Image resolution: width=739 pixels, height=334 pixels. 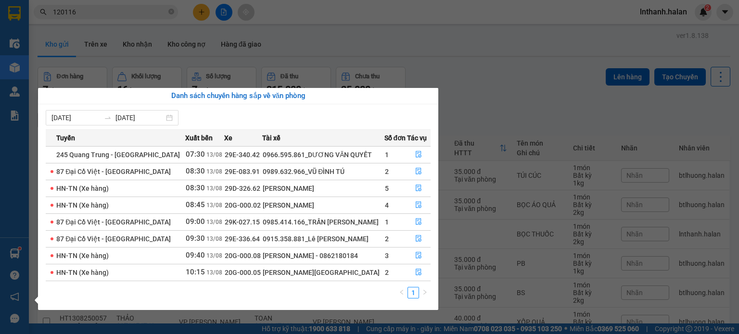 I want to click on span: 5, so click(x=387, y=189).